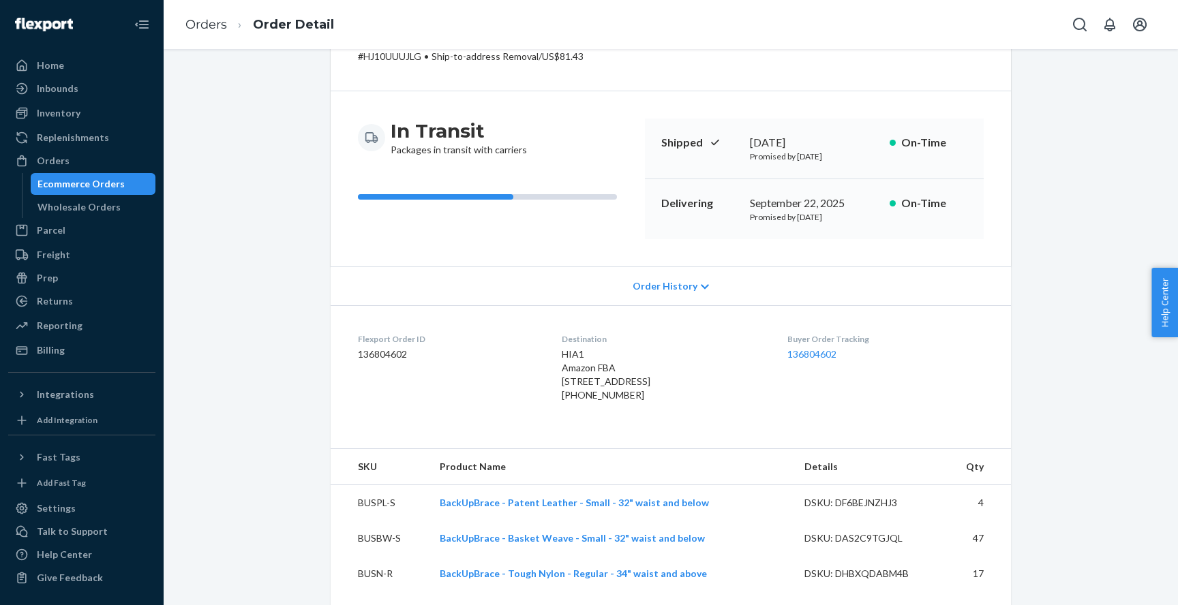 This screenshot has height=605, width=1178. What do you see at coordinates (93, 184) in the screenshot?
I see `a: Ecommerce Orders` at bounding box center [93, 184].